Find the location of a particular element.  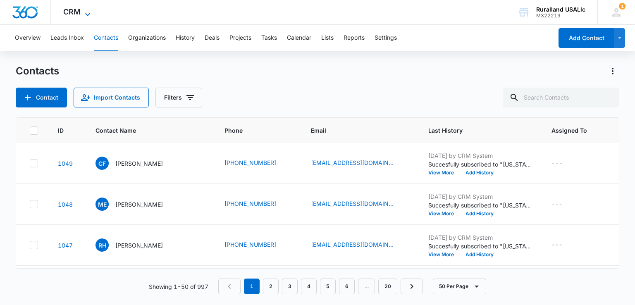

button: Reports is located at coordinates (354, 38).